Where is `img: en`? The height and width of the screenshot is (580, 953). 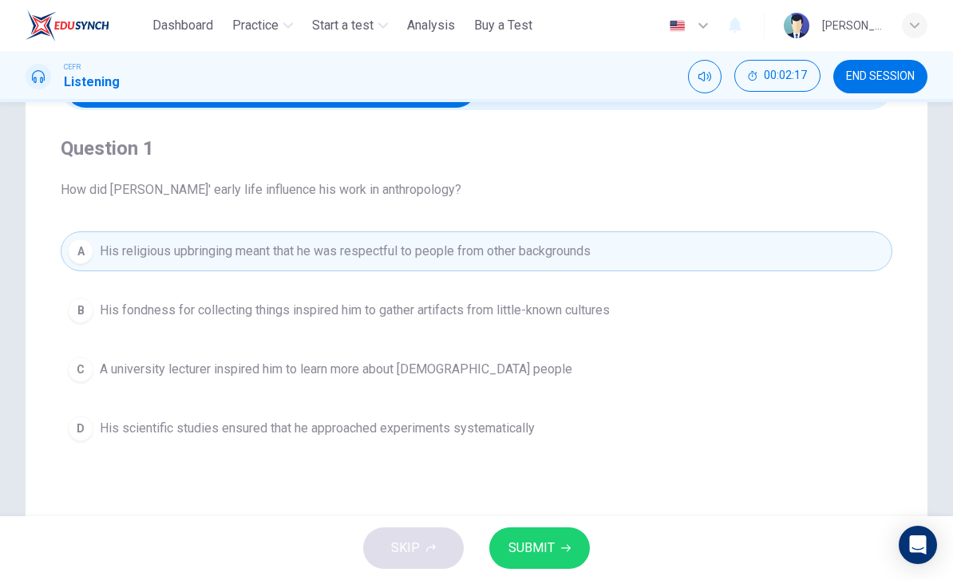
img: en is located at coordinates (677, 26).